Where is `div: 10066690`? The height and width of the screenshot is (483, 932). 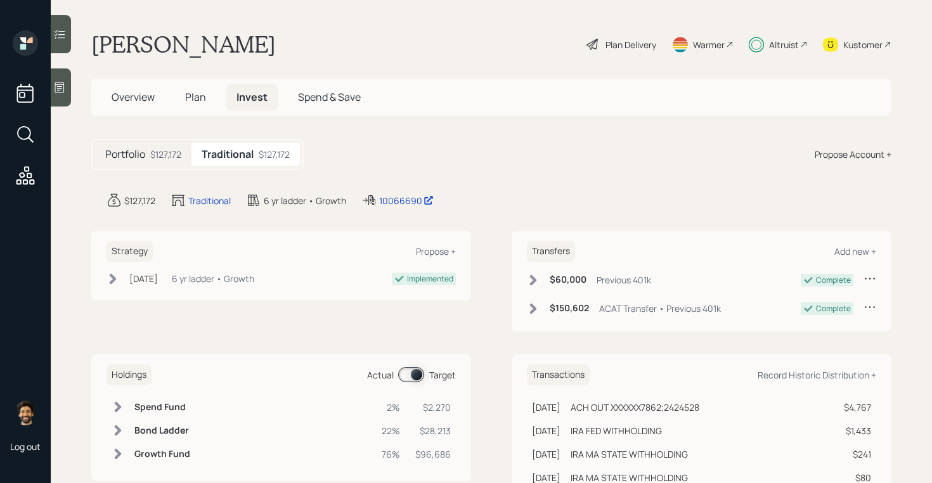 div: 10066690 is located at coordinates (406, 200).